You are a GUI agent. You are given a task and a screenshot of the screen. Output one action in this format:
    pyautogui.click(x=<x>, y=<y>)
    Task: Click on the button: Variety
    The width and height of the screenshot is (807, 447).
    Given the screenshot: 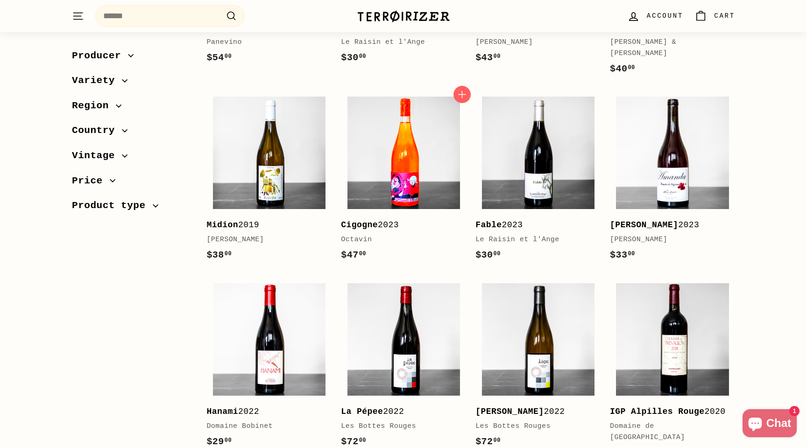 What is the action you would take?
    pyautogui.click(x=132, y=84)
    